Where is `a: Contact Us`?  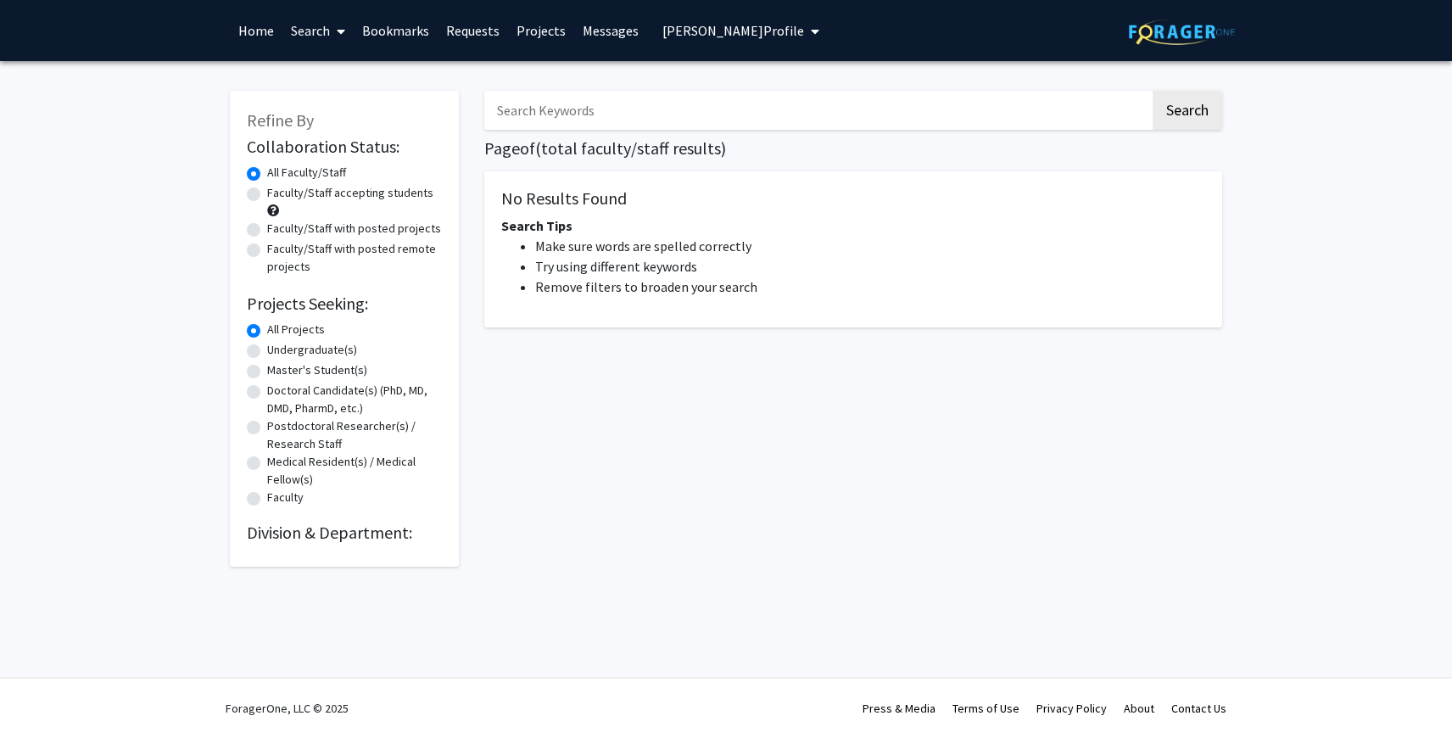 a: Contact Us is located at coordinates (1199, 708).